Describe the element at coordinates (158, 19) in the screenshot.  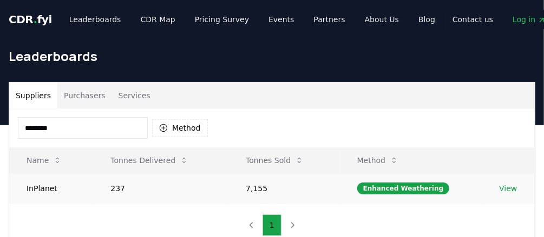
I see `a: CDR Map` at that location.